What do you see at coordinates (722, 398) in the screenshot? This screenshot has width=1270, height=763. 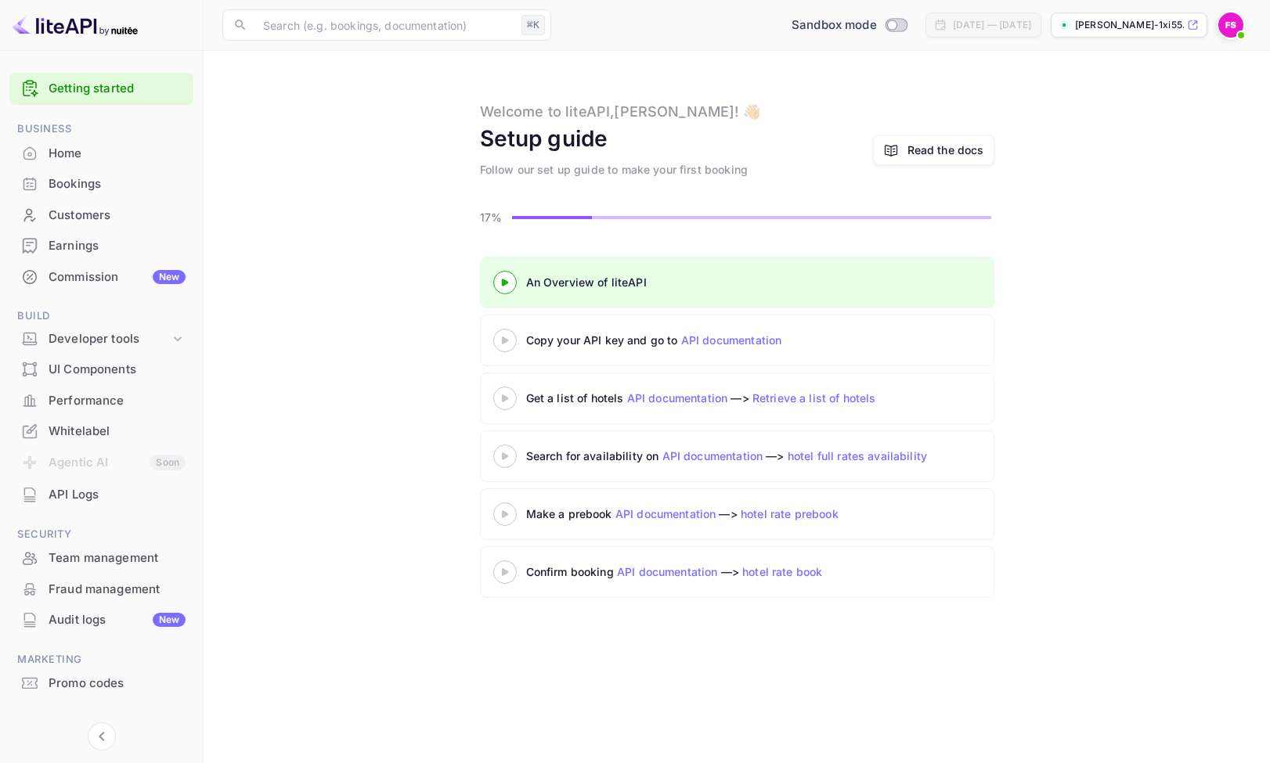 I see `div: Get a list of hotels —>` at bounding box center [722, 398].